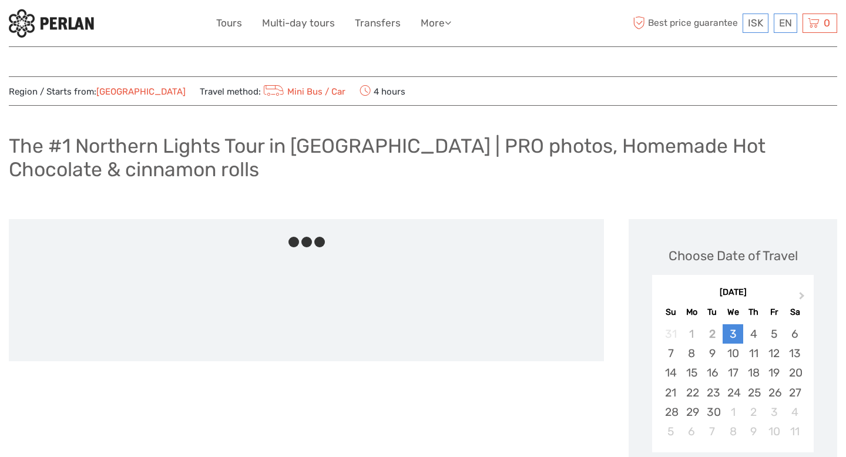 This screenshot has width=846, height=457. Describe the element at coordinates (692, 353) in the screenshot. I see `div: Choose Monday, September 8th, 2025` at that location.